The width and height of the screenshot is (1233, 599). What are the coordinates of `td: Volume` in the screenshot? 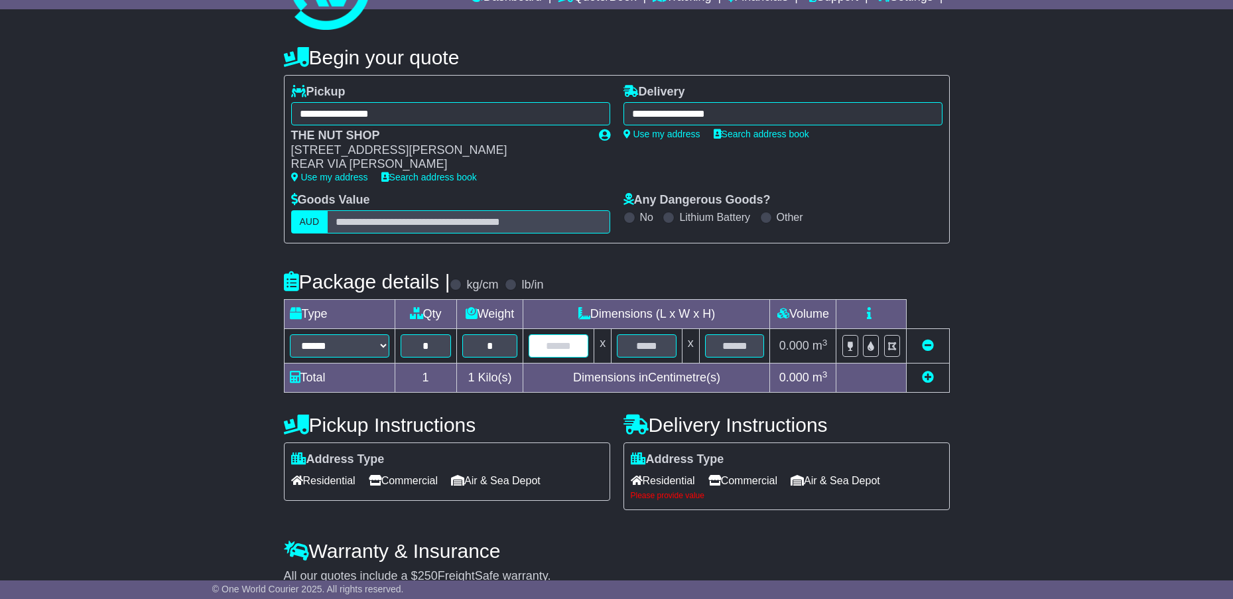 It's located at (803, 314).